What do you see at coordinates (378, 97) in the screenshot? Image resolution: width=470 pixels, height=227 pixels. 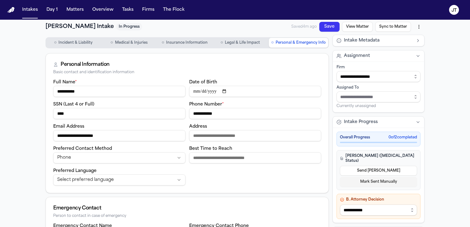 I see `input: Assign to staff member` at bounding box center [378, 97].